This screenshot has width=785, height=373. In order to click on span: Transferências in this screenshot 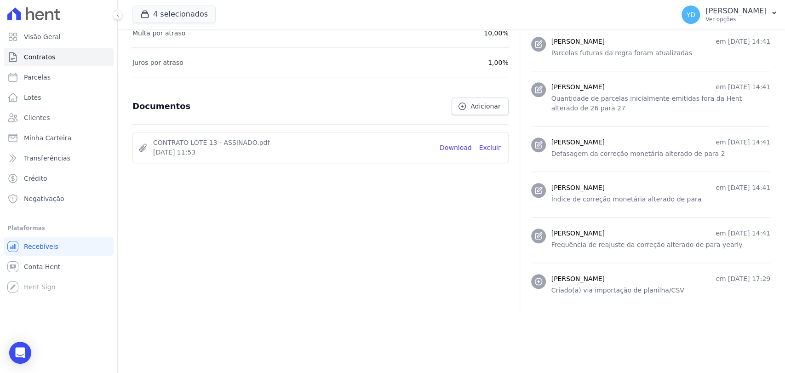, I will do `click(47, 158)`.